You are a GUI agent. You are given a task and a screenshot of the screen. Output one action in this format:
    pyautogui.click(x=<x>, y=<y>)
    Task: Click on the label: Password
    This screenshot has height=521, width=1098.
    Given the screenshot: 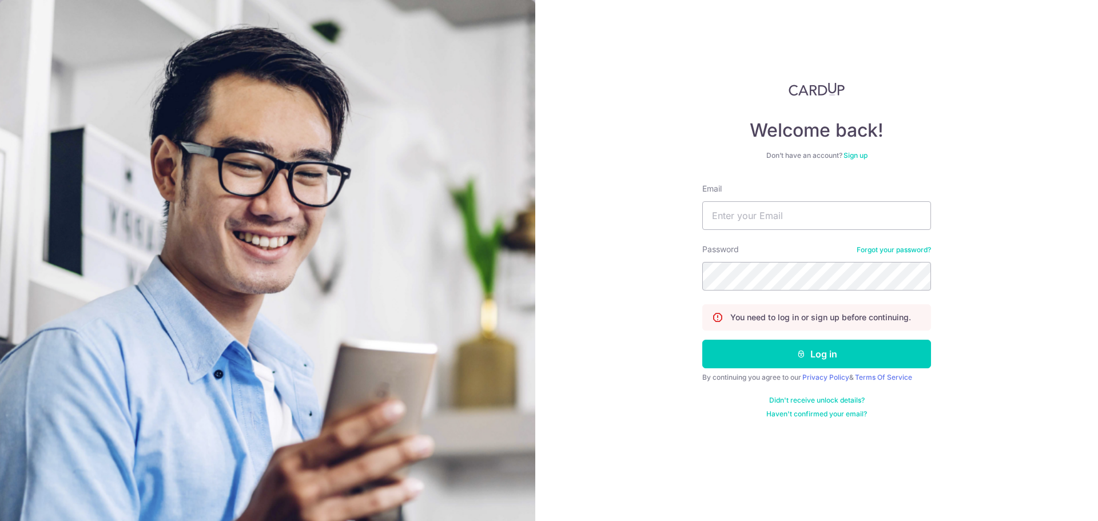 What is the action you would take?
    pyautogui.click(x=721, y=249)
    